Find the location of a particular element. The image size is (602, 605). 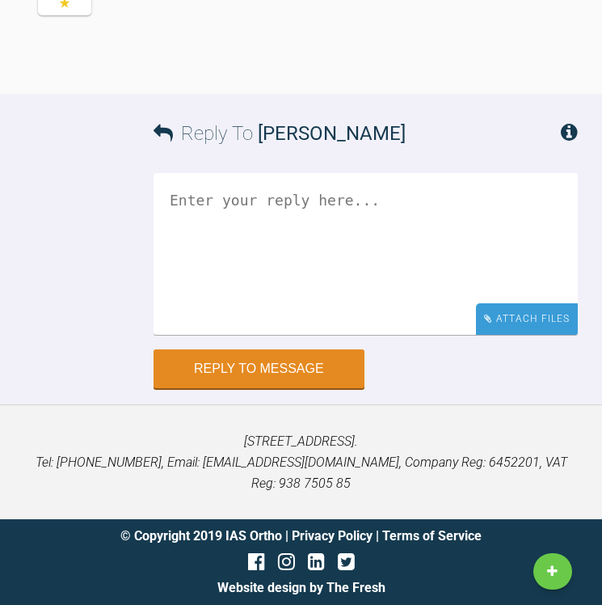

button: Reply to Message is located at coordinates (259, 369).